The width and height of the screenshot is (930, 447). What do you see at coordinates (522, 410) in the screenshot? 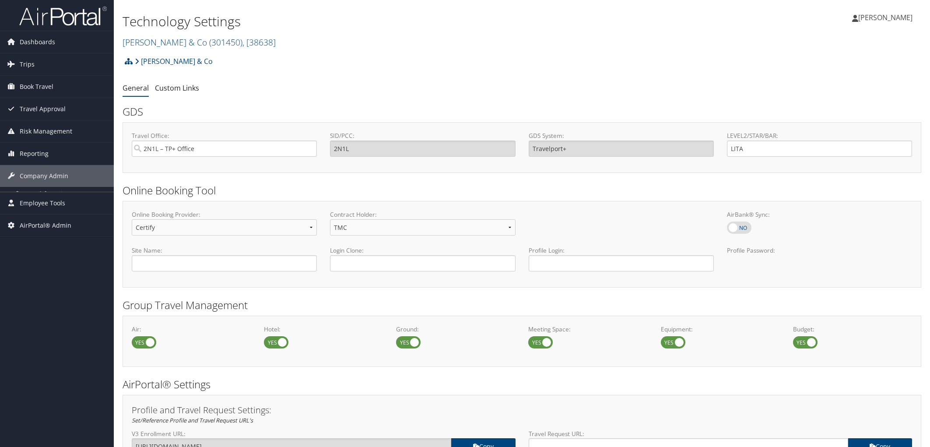
I see `h3: Profile and Travel Request Settings:` at bounding box center [522, 410].